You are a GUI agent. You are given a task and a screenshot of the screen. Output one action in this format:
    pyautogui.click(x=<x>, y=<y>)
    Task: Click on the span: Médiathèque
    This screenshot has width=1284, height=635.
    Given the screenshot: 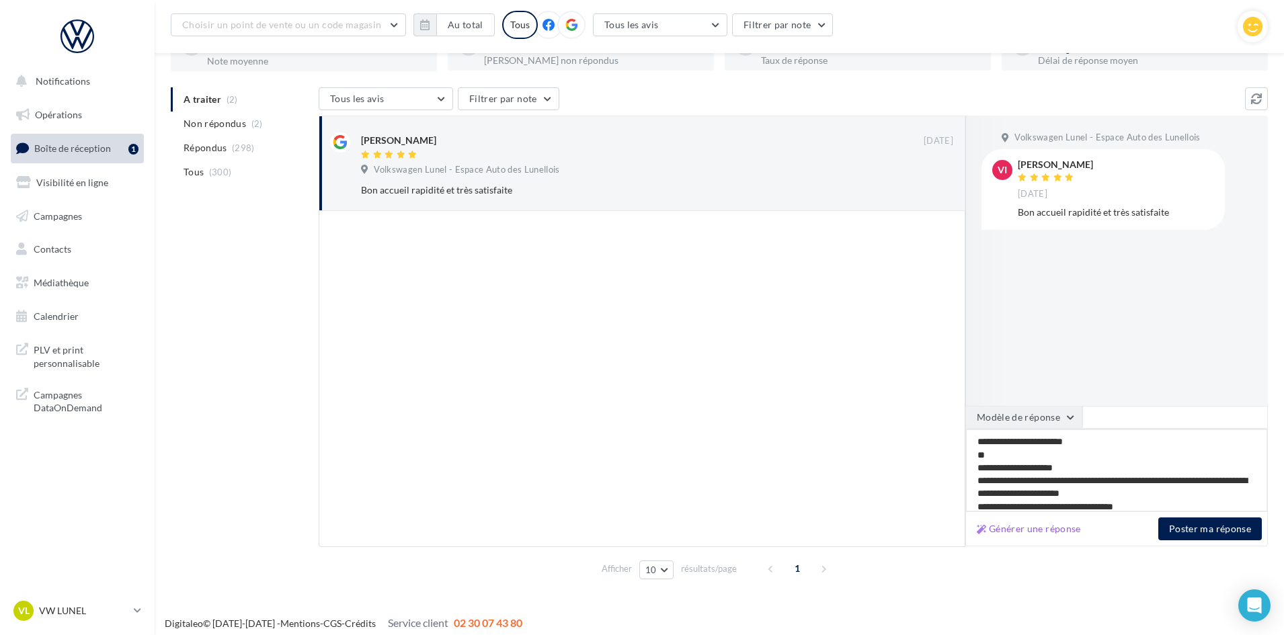 What is the action you would take?
    pyautogui.click(x=61, y=282)
    